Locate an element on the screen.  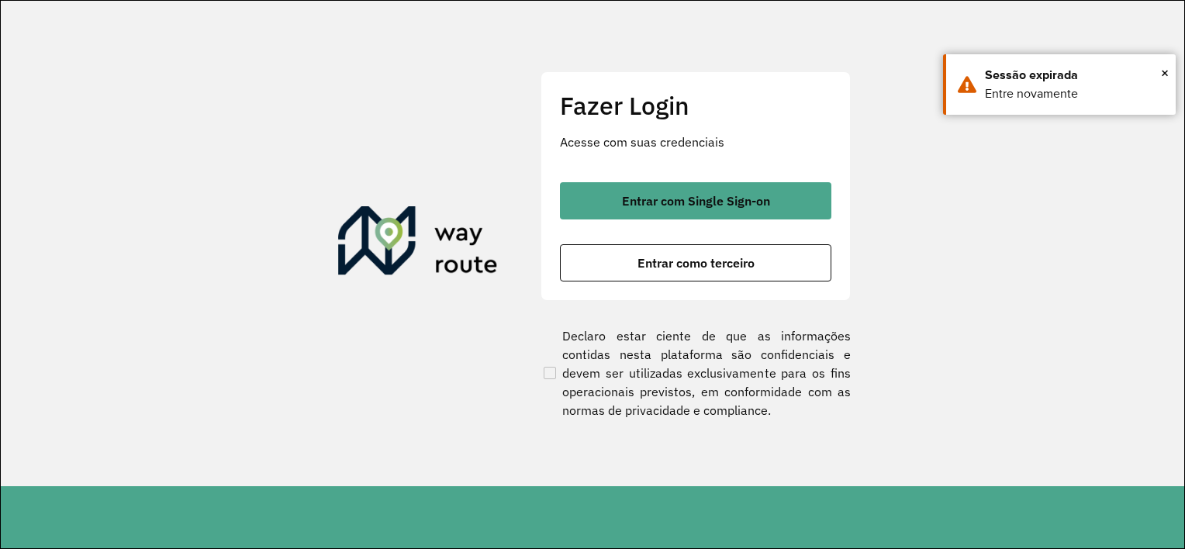
div: Entre novamente is located at coordinates (1074, 94).